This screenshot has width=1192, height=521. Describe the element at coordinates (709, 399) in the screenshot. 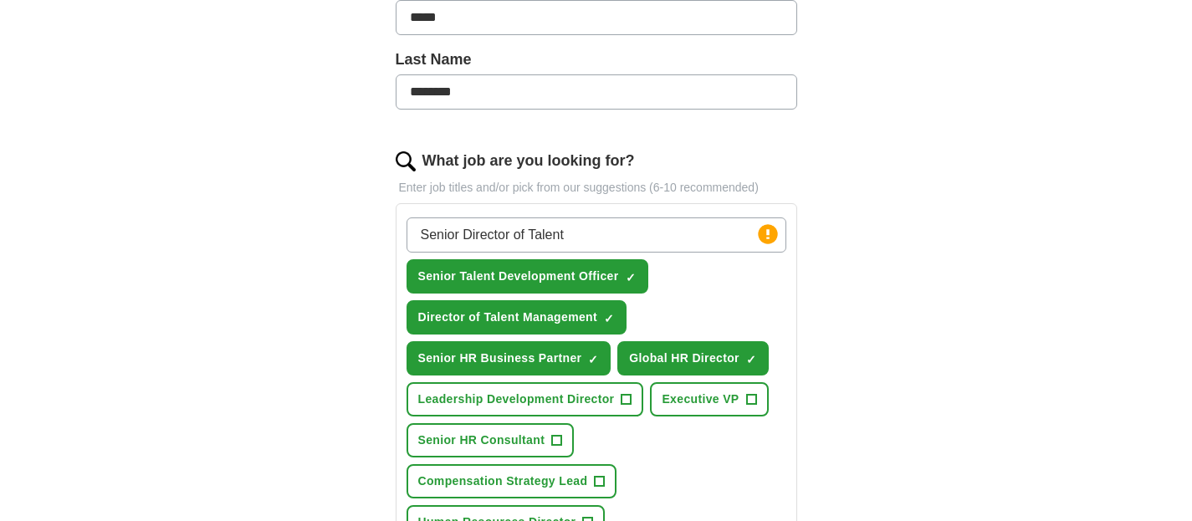

I see `button: Executive VP` at that location.